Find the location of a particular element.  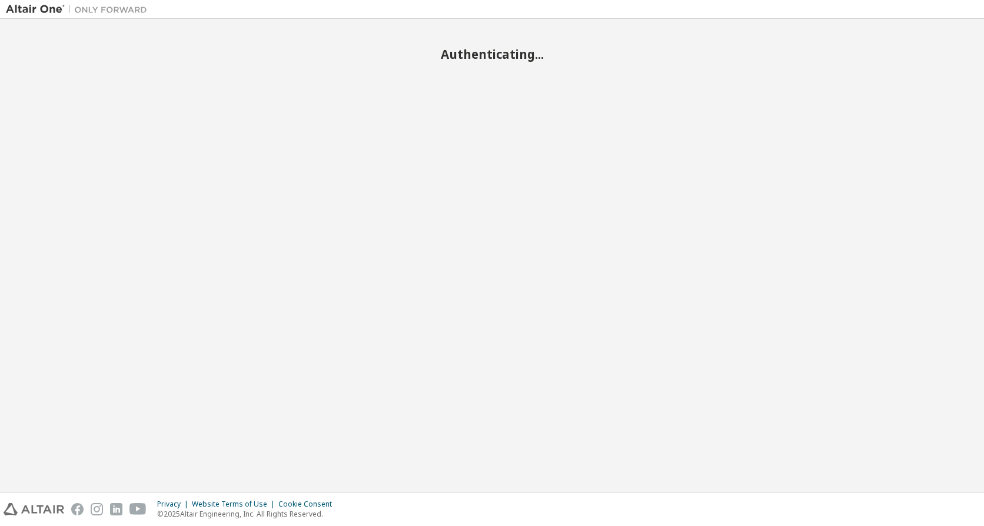

img: linkedin.svg is located at coordinates (116, 509).